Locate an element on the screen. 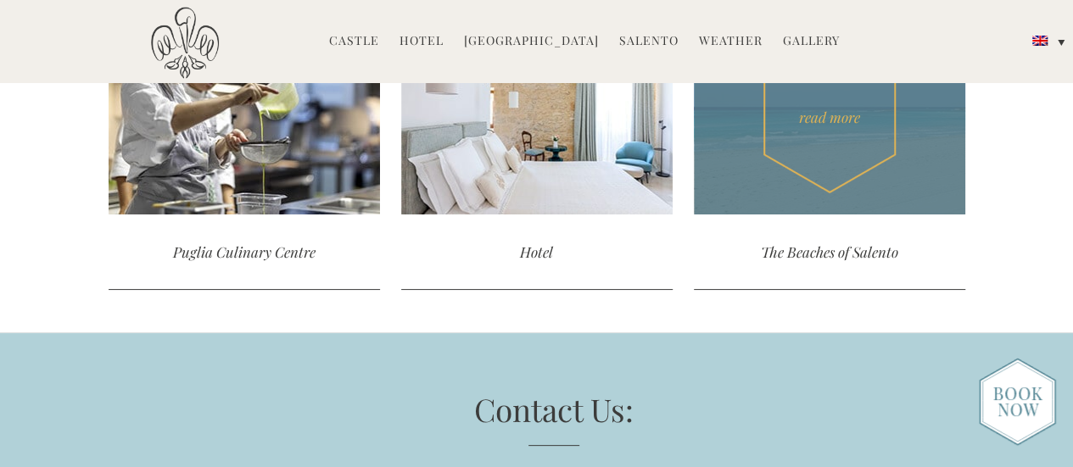 The image size is (1073, 467). img: new-booknow.png is located at coordinates (1017, 402).